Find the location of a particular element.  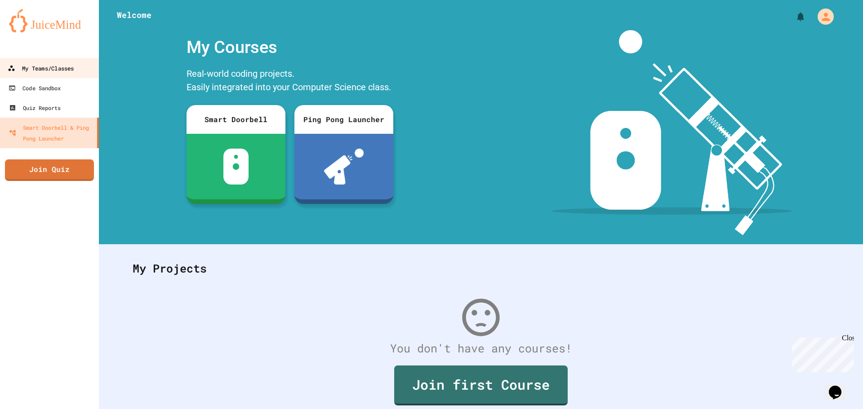

a: Join Quiz is located at coordinates (49, 170).